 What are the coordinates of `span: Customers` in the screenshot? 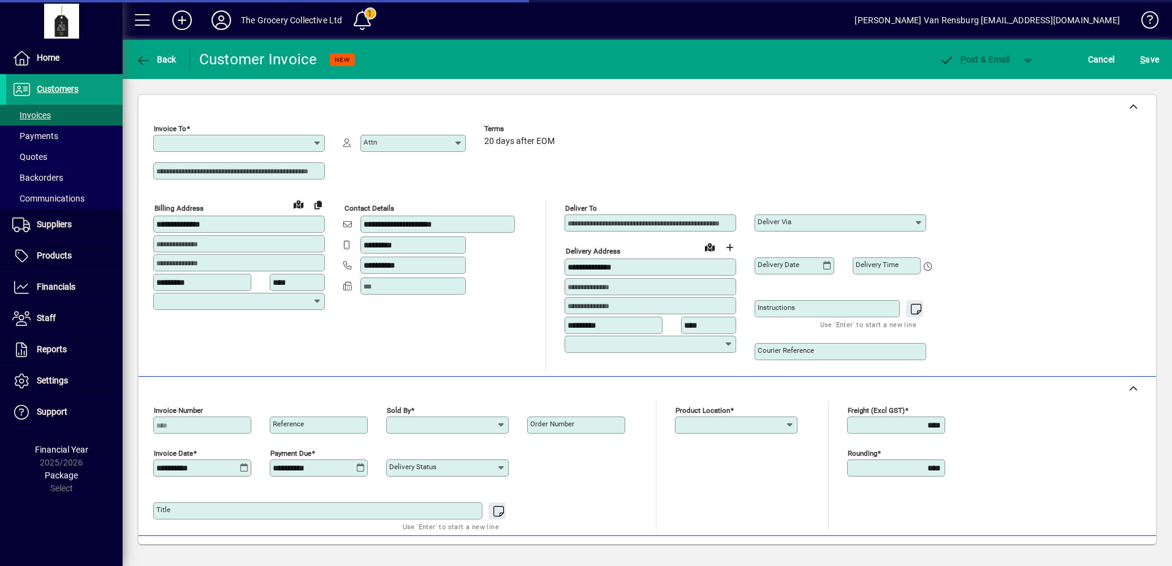 It's located at (58, 89).